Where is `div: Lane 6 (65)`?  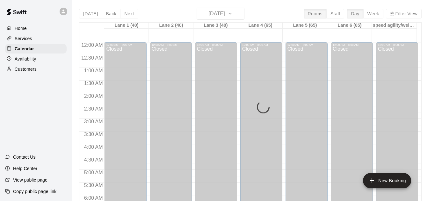
div: Lane 6 (65) is located at coordinates (349, 25).